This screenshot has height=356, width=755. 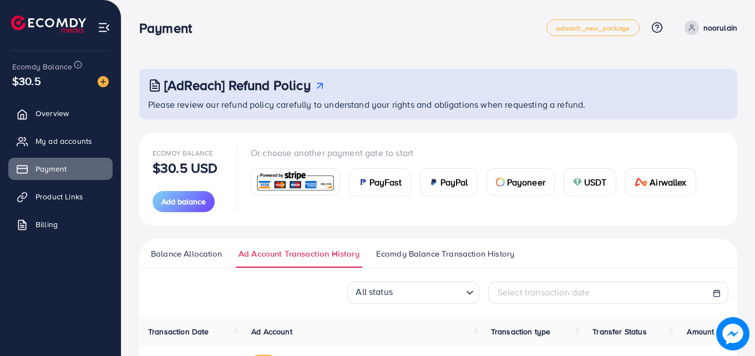 I want to click on a: card, so click(x=295, y=181).